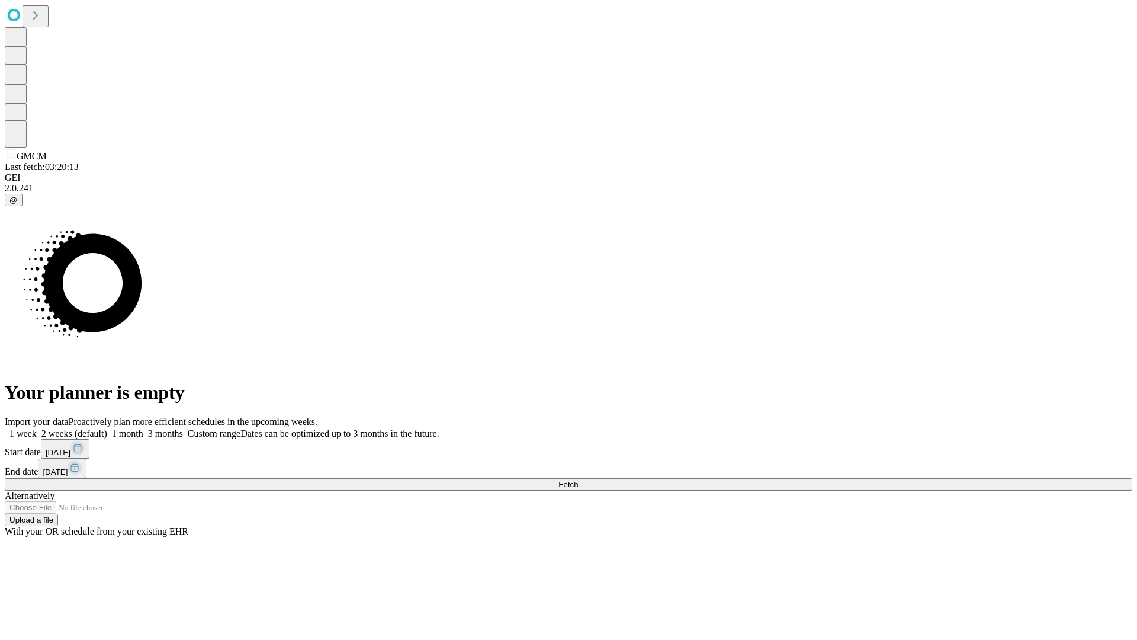  I want to click on button: Upload a file, so click(31, 519).